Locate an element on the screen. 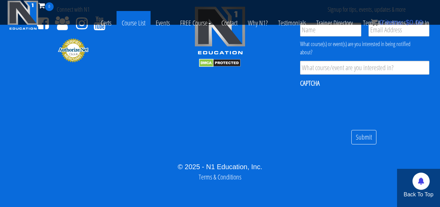 The image size is (440, 207). img: icon11.png is located at coordinates (374, 22).